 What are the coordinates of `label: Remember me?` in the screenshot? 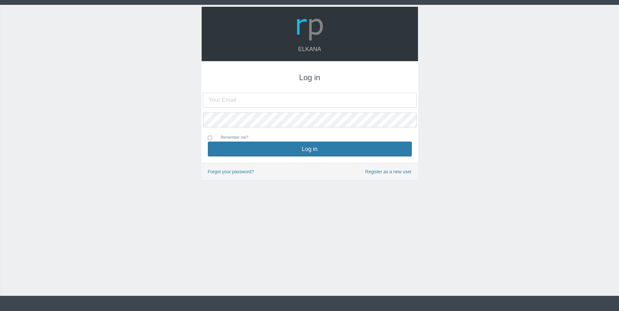 It's located at (231, 138).